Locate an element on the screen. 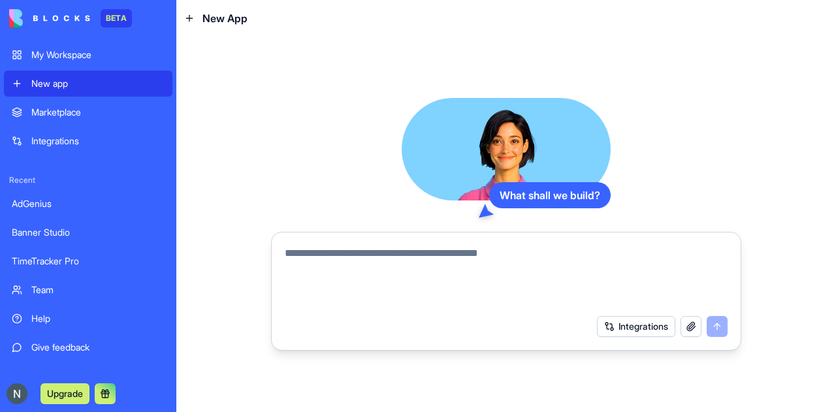 Image resolution: width=836 pixels, height=412 pixels. a: Upgrade is located at coordinates (65, 393).